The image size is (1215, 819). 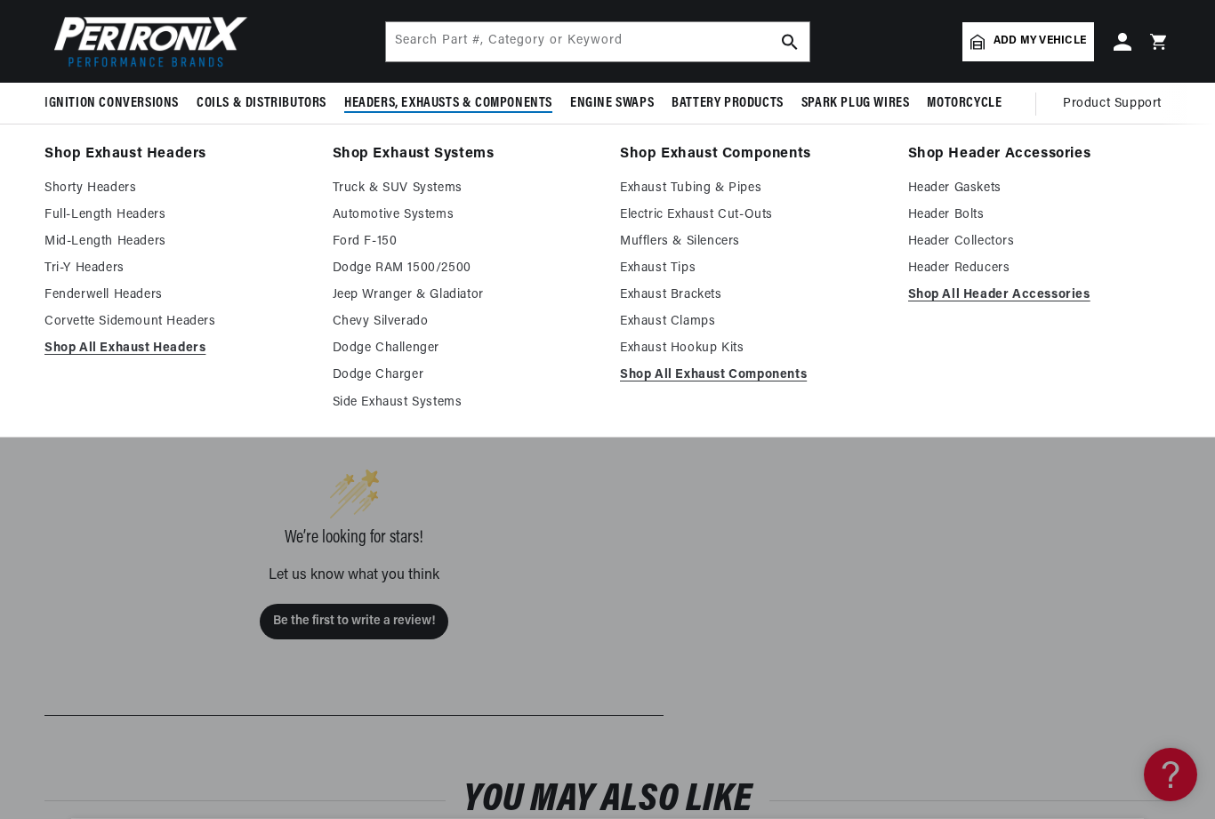 What do you see at coordinates (751, 322) in the screenshot?
I see `a: Exhaust Clamps` at bounding box center [751, 322].